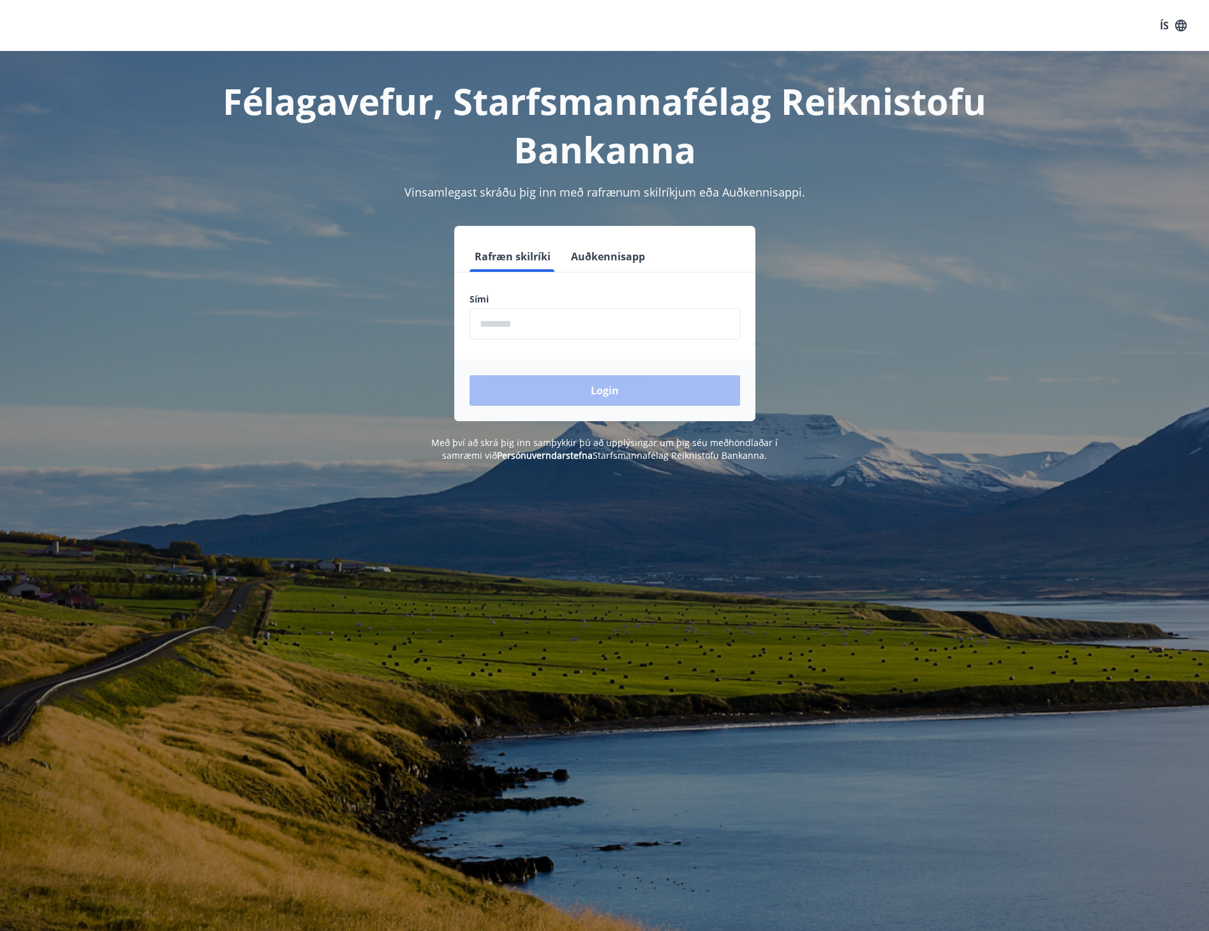  I want to click on a: Persónuverndarstefna, so click(545, 455).